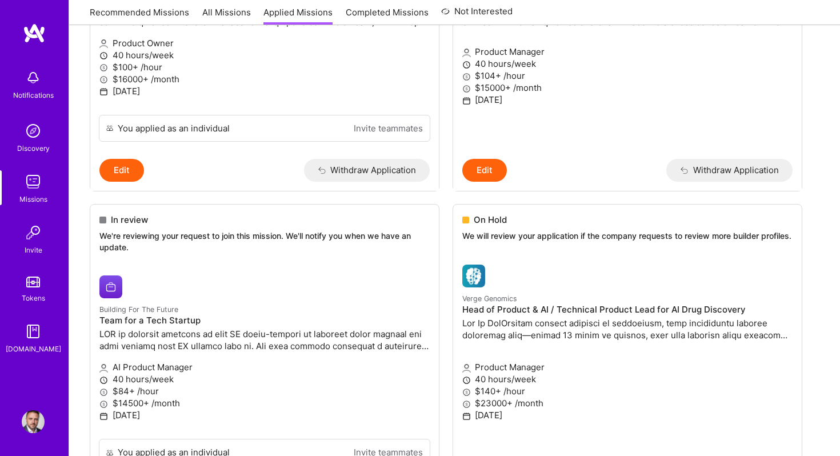 The height and width of the screenshot is (456, 840). Describe the element at coordinates (33, 331) in the screenshot. I see `img: guide book` at that location.